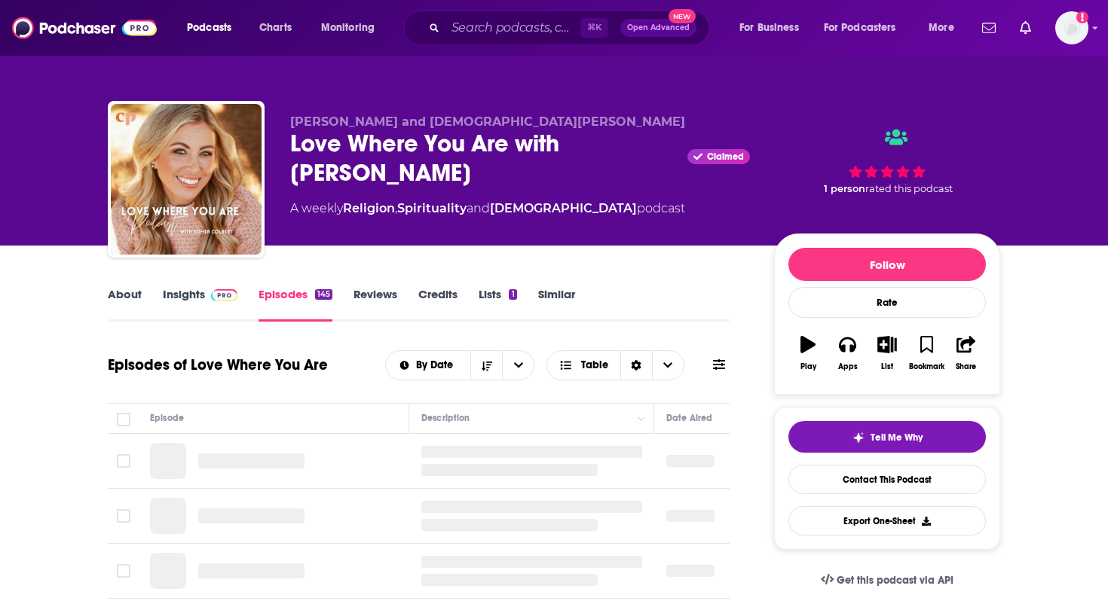 This screenshot has width=1108, height=601. Describe the element at coordinates (275, 28) in the screenshot. I see `a: Charts` at that location.